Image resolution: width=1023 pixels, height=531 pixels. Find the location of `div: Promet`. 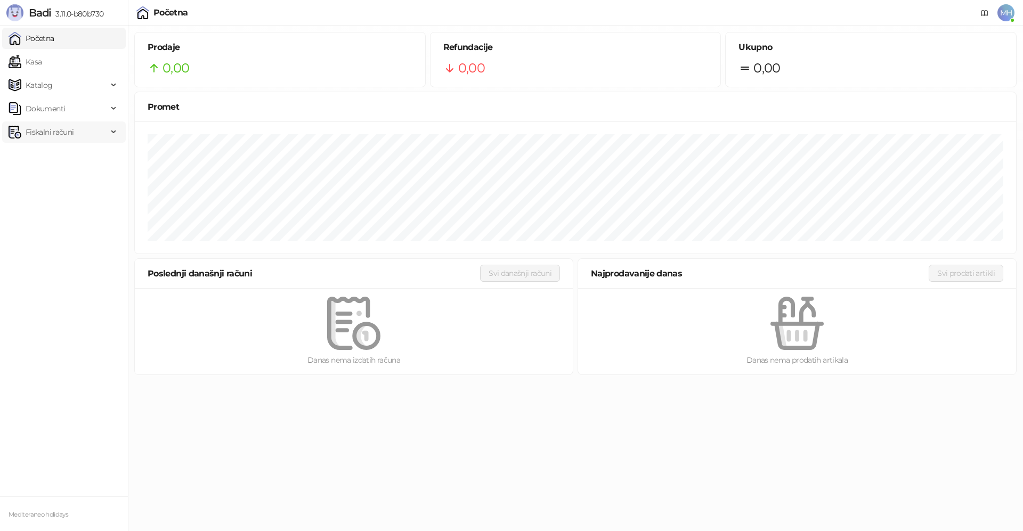

div: Promet is located at coordinates (576, 107).